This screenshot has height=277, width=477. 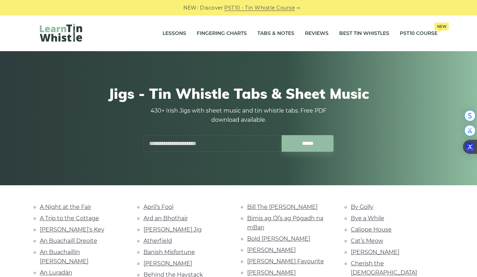 I want to click on a: Bimis ag Ól’s ag Pógadh na mBan, so click(x=285, y=223).